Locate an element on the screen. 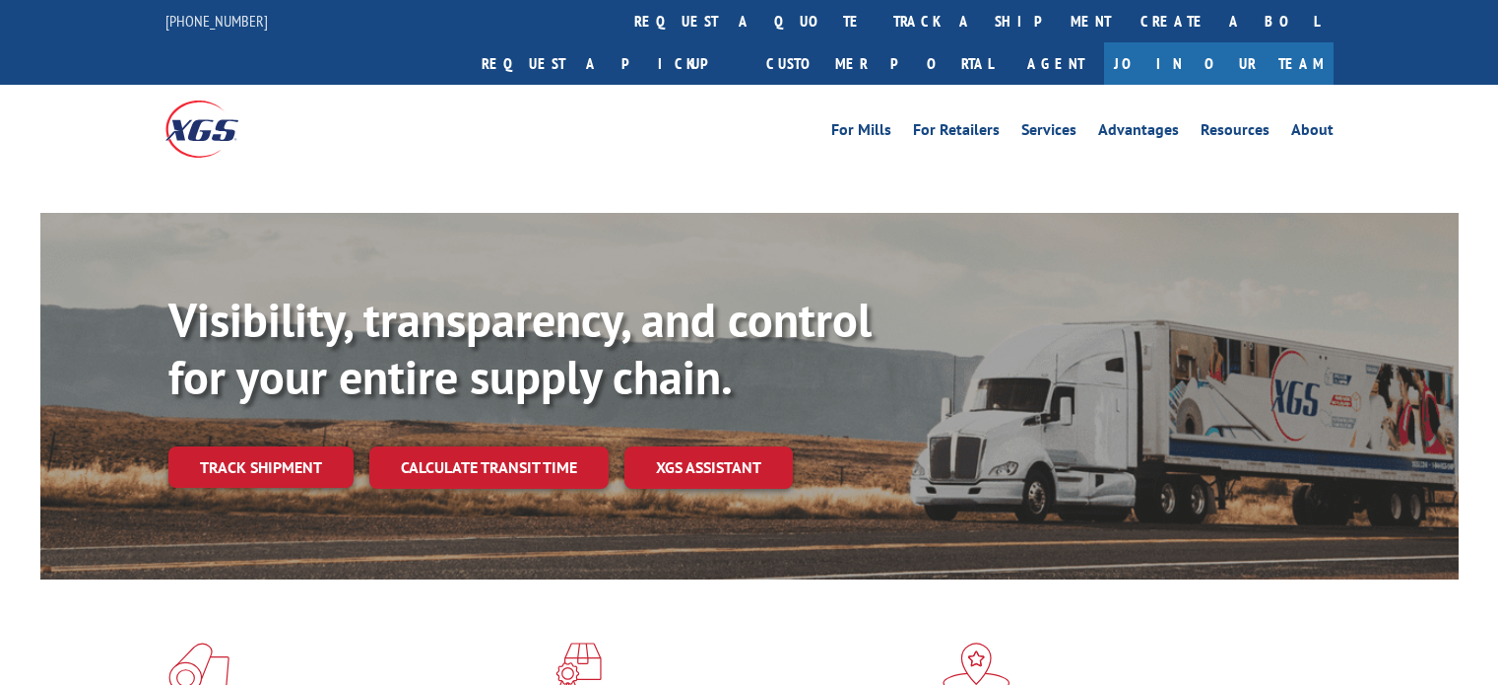 The image size is (1498, 685). a: Agent is located at coordinates (1056, 63).